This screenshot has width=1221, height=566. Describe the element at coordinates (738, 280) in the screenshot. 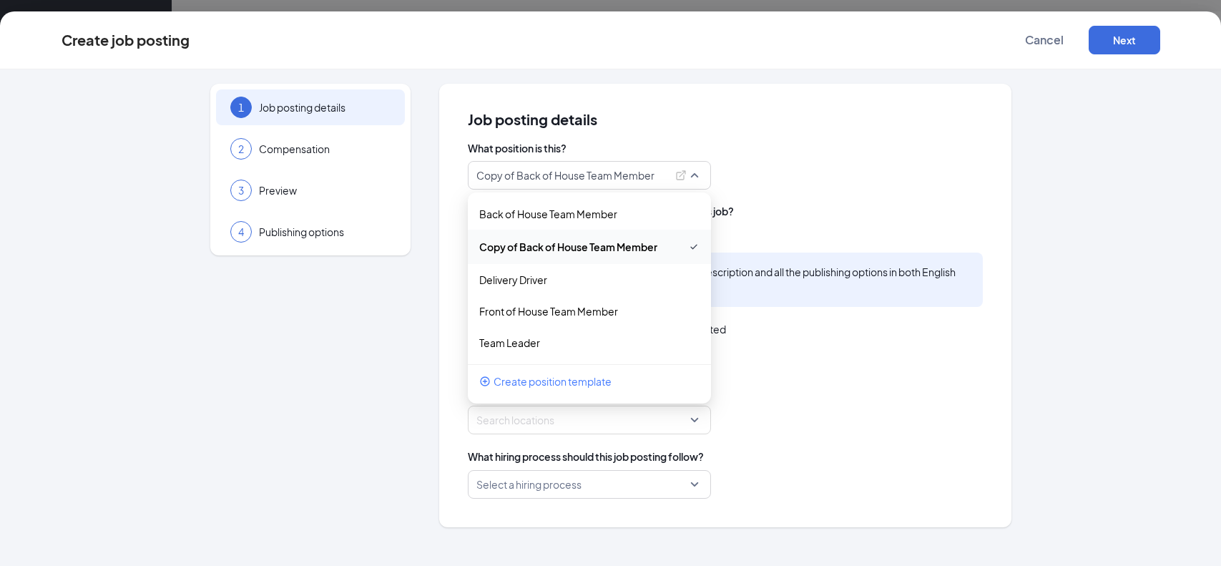

I see `span: This enables the Spanish version of the job description and all the publishing options in both En...` at that location.